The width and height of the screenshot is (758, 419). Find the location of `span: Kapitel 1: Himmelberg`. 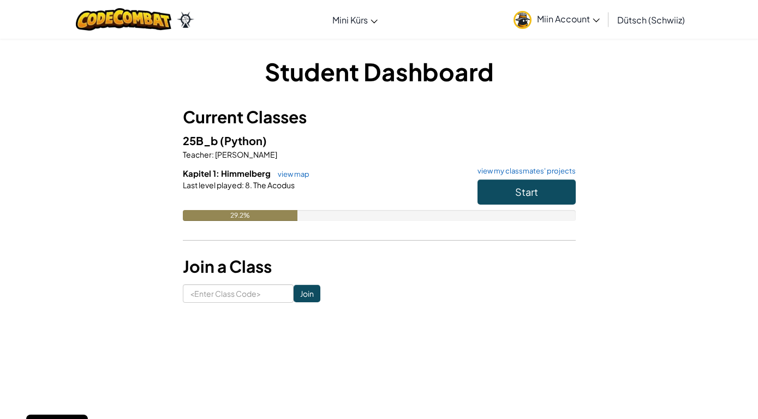

span: Kapitel 1: Himmelberg is located at coordinates (228, 173).